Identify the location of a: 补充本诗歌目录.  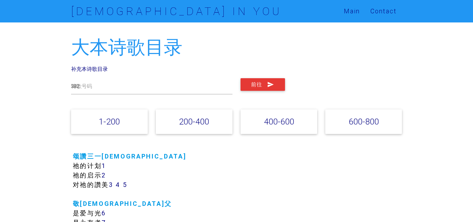
(89, 69).